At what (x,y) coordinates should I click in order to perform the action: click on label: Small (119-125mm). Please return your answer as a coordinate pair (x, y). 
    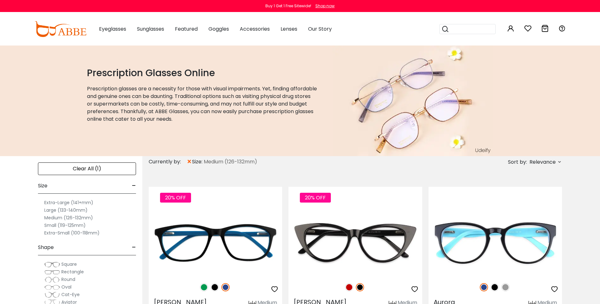
    Looking at the image, I should click on (65, 225).